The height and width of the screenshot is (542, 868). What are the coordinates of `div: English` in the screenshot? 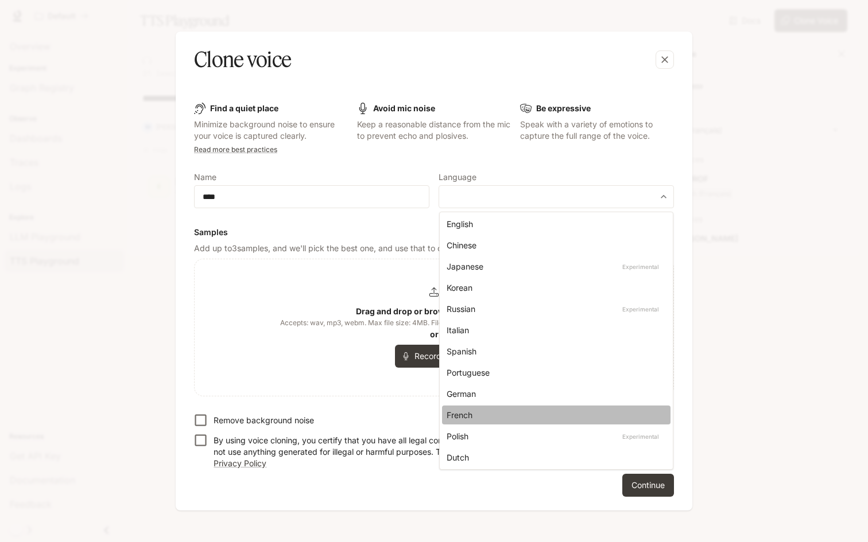 It's located at (554, 224).